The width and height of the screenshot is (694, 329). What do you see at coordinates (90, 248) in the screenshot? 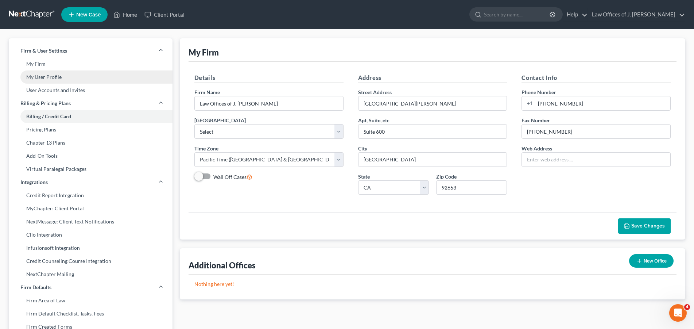
I see `a: Infusionsoft Integration` at bounding box center [90, 248].